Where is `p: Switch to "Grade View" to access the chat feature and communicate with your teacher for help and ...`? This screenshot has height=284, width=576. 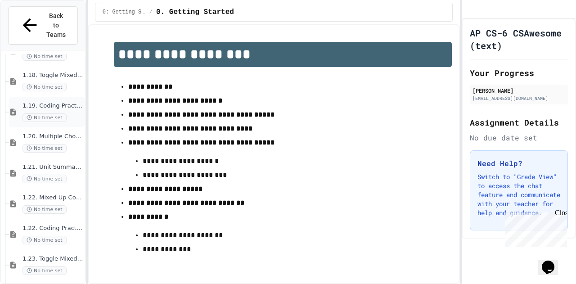
p: Switch to "Grade View" to access the chat feature and communicate with your teacher for help and ... is located at coordinates (519, 195).